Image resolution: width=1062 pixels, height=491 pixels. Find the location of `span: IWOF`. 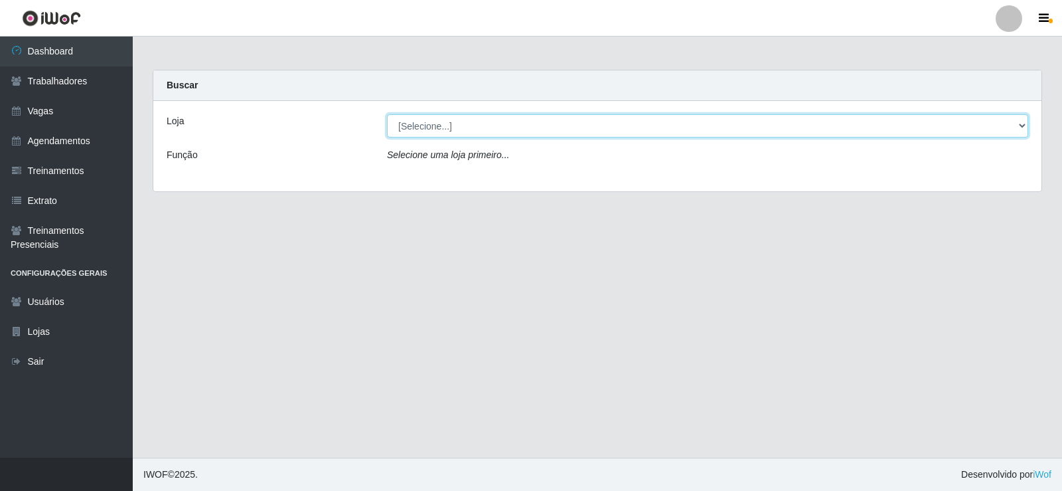

span: IWOF is located at coordinates (155, 474).